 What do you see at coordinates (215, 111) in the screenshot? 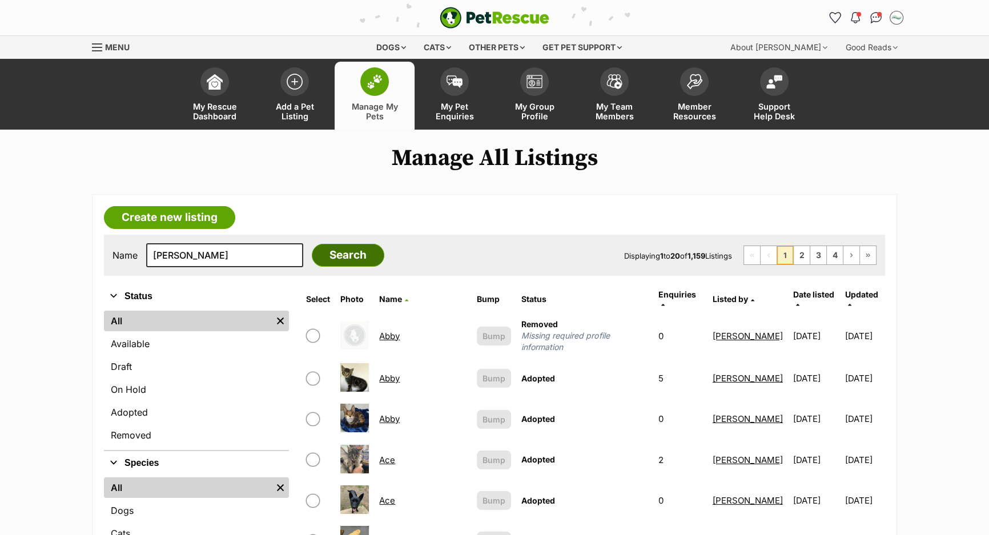
I see `span: My Rescue Dashboard` at bounding box center [215, 111].